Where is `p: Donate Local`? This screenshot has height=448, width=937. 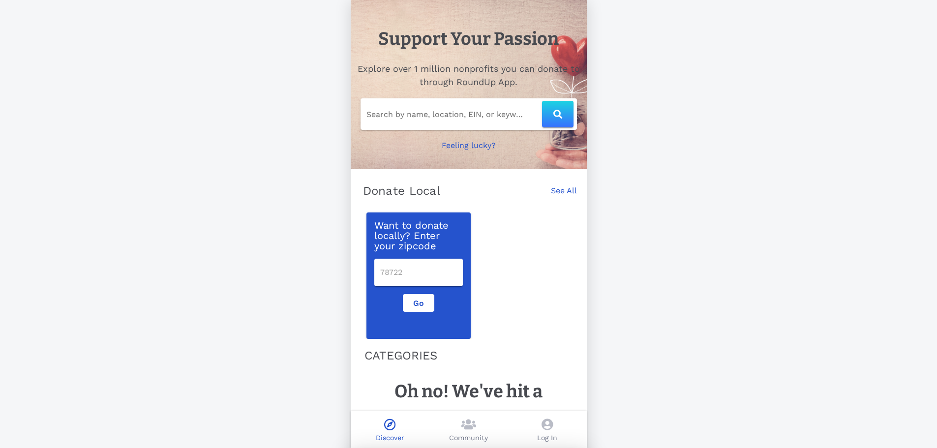 p: Donate Local is located at coordinates (402, 191).